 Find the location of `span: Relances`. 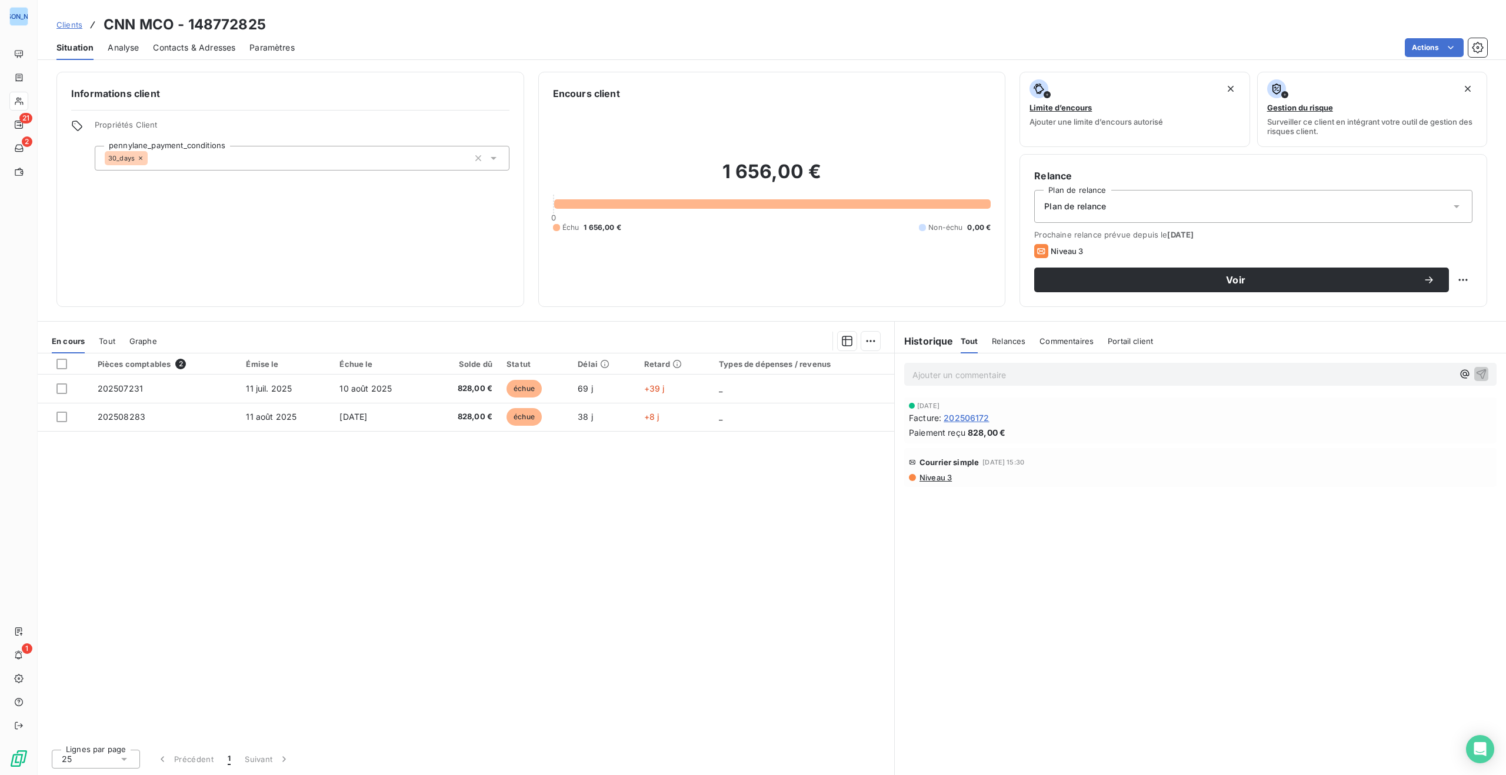

span: Relances is located at coordinates (1008, 341).